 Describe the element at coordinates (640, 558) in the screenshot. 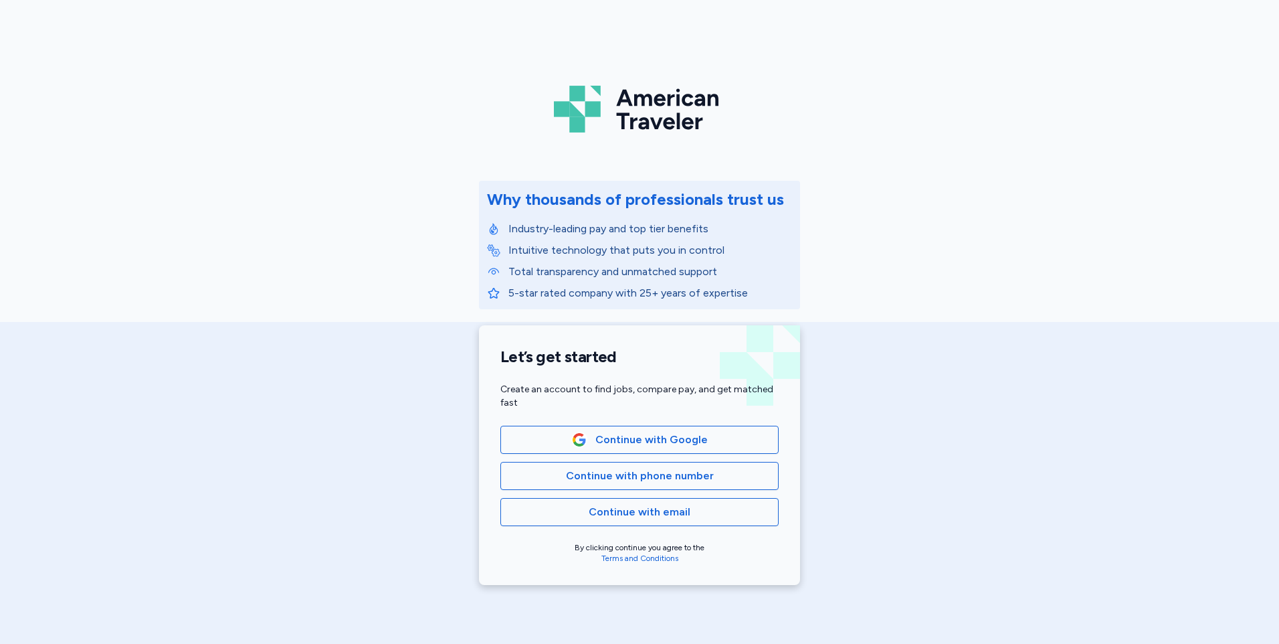

I see `a: Terms and Conditions` at that location.